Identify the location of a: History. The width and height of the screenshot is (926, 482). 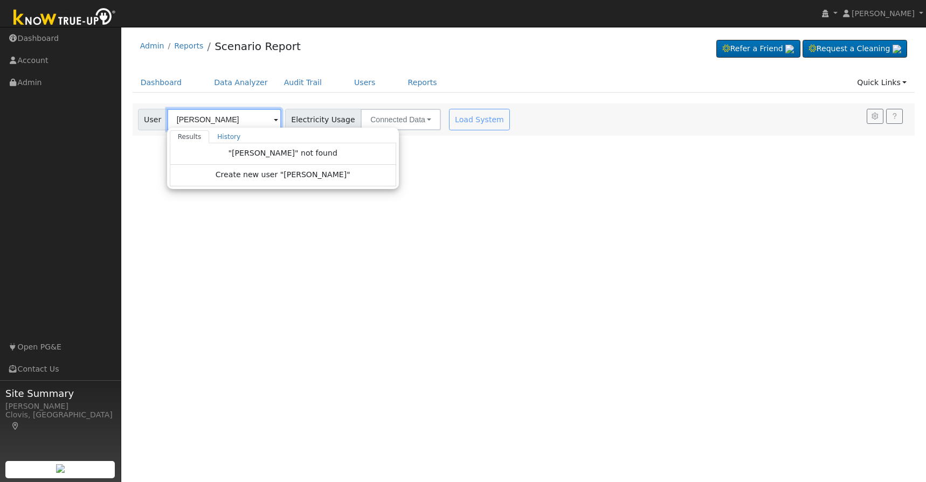
(228, 137).